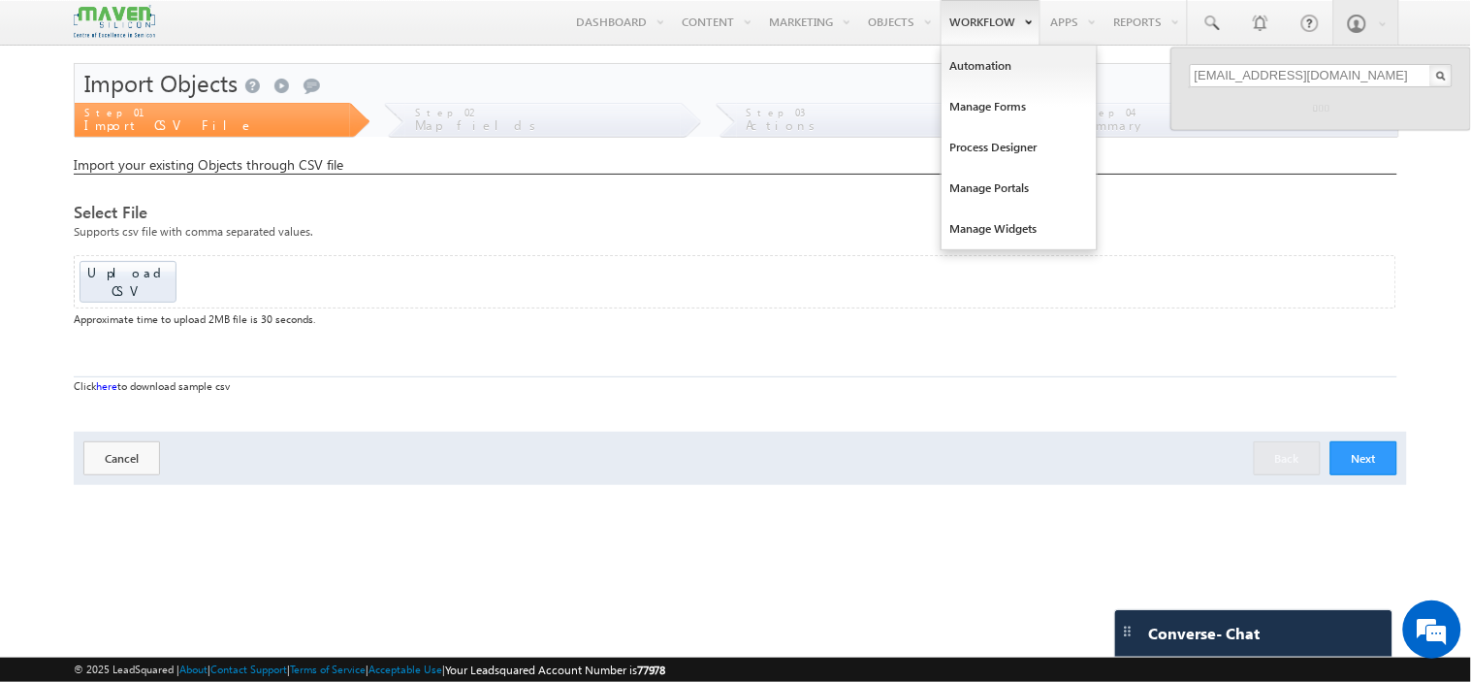 This screenshot has width=1471, height=682. I want to click on a: here, so click(107, 385).